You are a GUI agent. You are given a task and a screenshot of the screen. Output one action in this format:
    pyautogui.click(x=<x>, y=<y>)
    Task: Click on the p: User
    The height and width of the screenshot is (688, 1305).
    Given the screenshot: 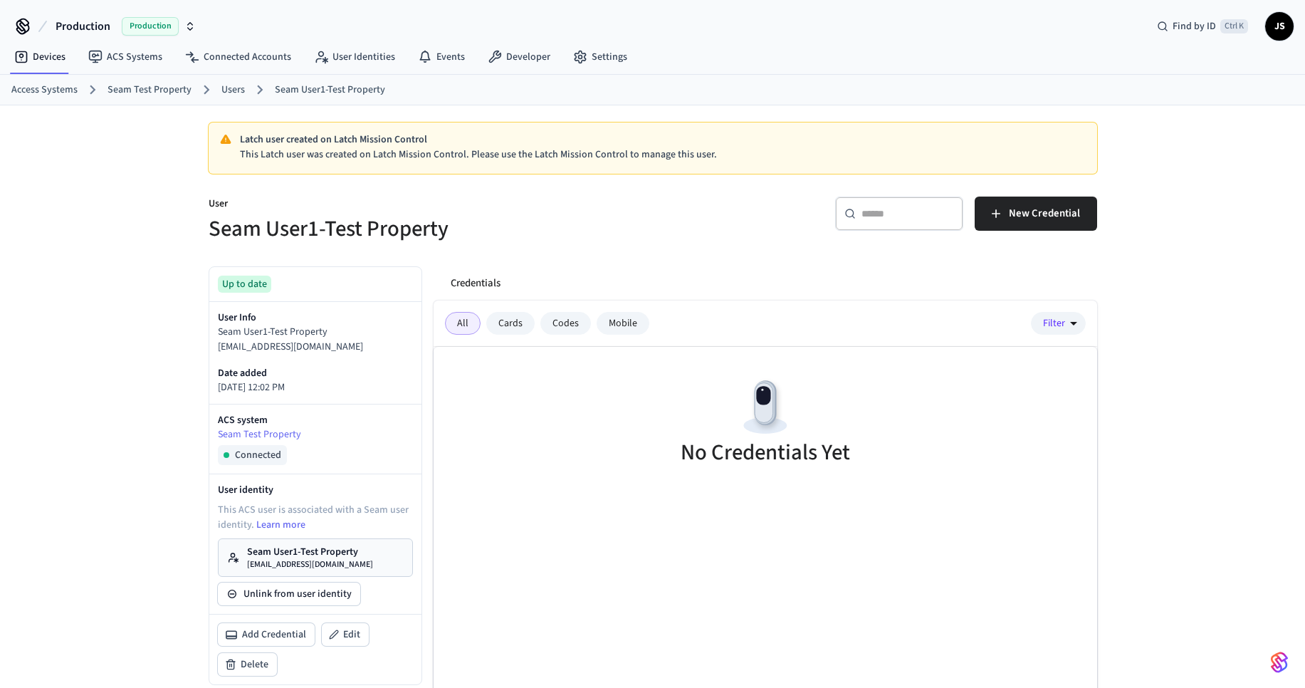 What is the action you would take?
    pyautogui.click(x=426, y=205)
    